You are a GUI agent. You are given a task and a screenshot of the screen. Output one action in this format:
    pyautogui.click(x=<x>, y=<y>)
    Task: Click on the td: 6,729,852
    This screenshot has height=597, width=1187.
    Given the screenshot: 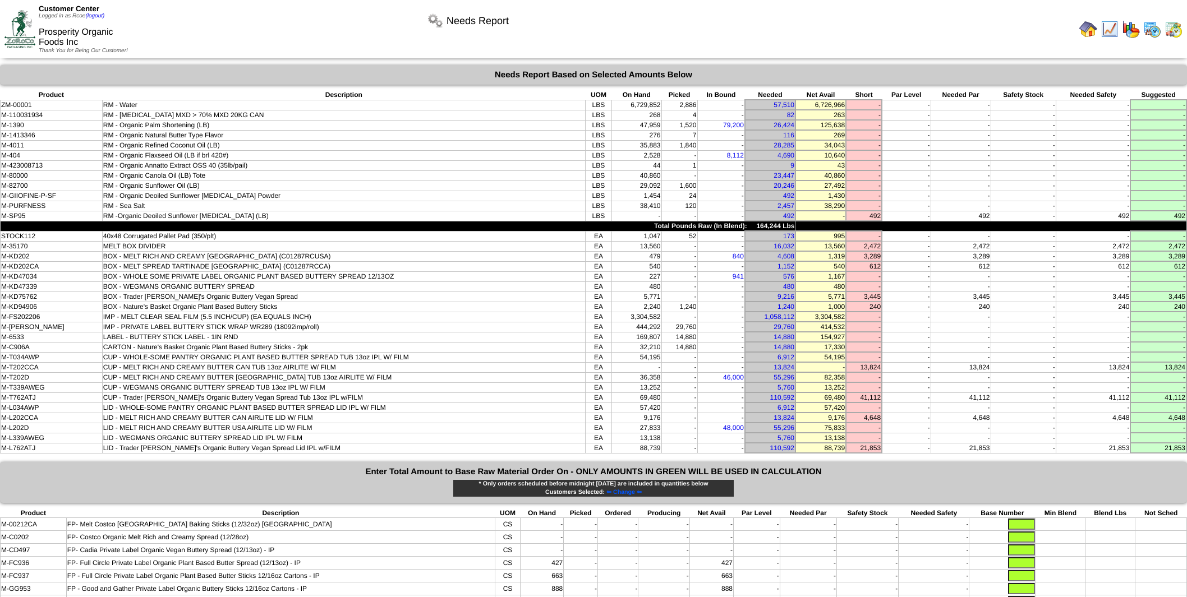 What is the action you would take?
    pyautogui.click(x=636, y=105)
    